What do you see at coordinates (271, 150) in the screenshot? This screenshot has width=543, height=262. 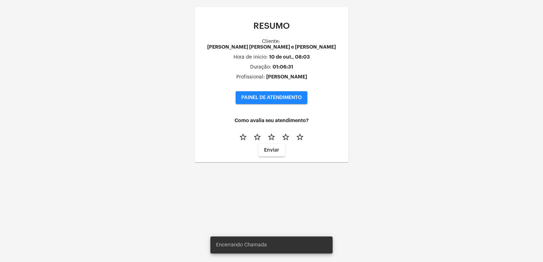 I see `span: Enviar` at bounding box center [271, 150].